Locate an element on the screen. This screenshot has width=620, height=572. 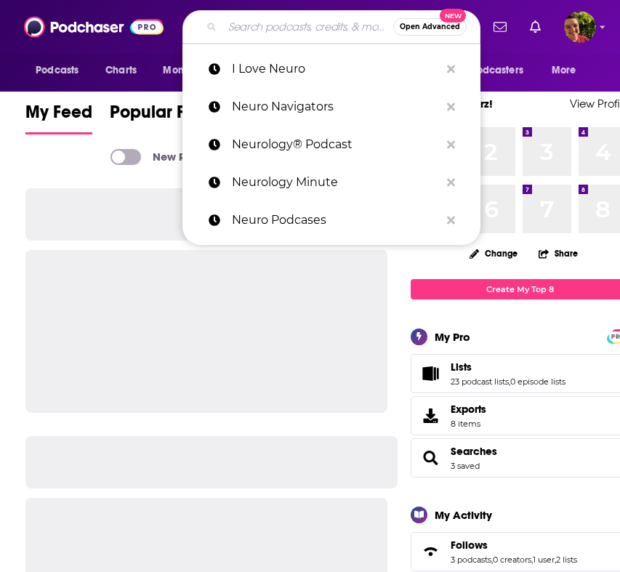
div: My Pro is located at coordinates (452, 337).